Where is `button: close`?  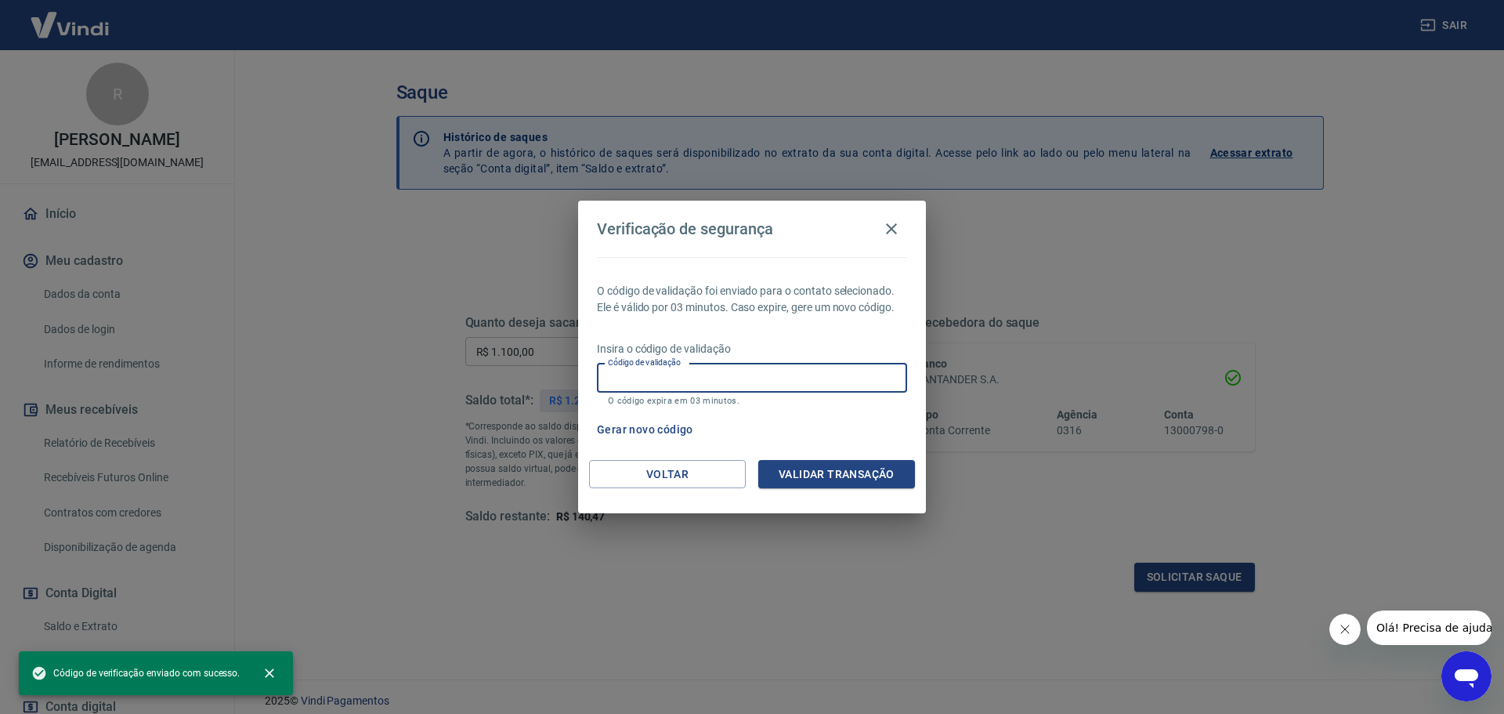 button: close is located at coordinates (269, 673).